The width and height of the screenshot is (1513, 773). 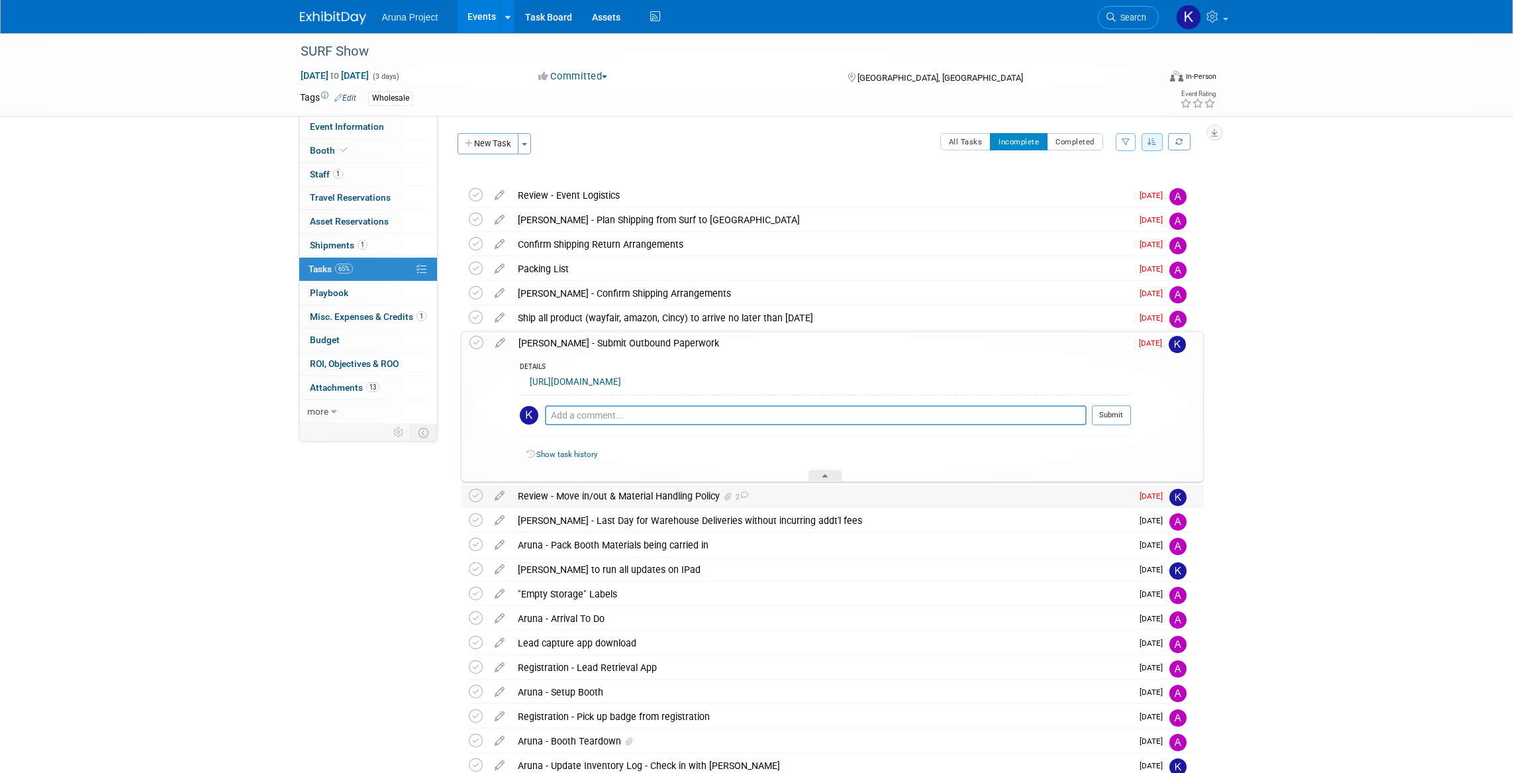 What do you see at coordinates (821, 643) in the screenshot?
I see `div: Lead capture app download` at bounding box center [821, 643].